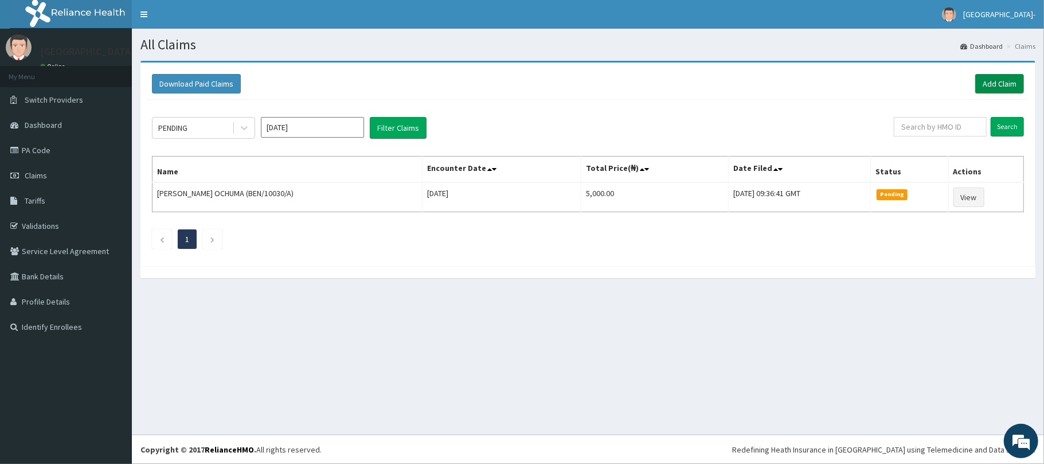  I want to click on span: Tariffs, so click(35, 201).